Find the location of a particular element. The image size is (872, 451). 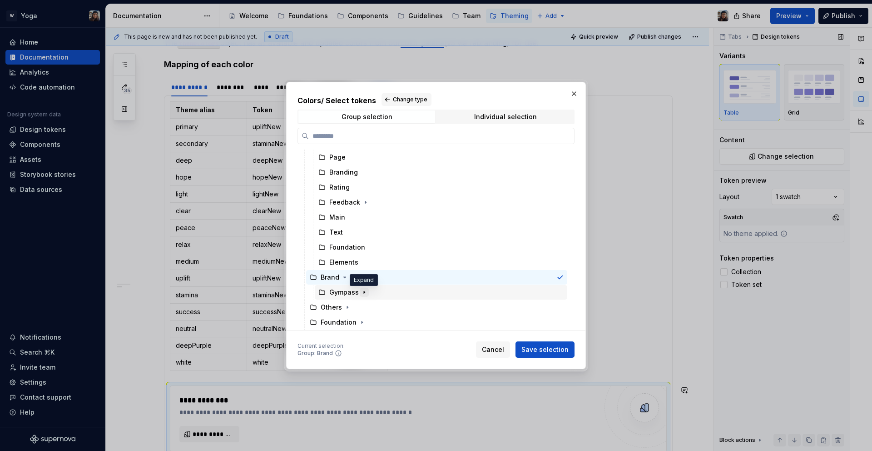

div: Rating is located at coordinates (339, 187).